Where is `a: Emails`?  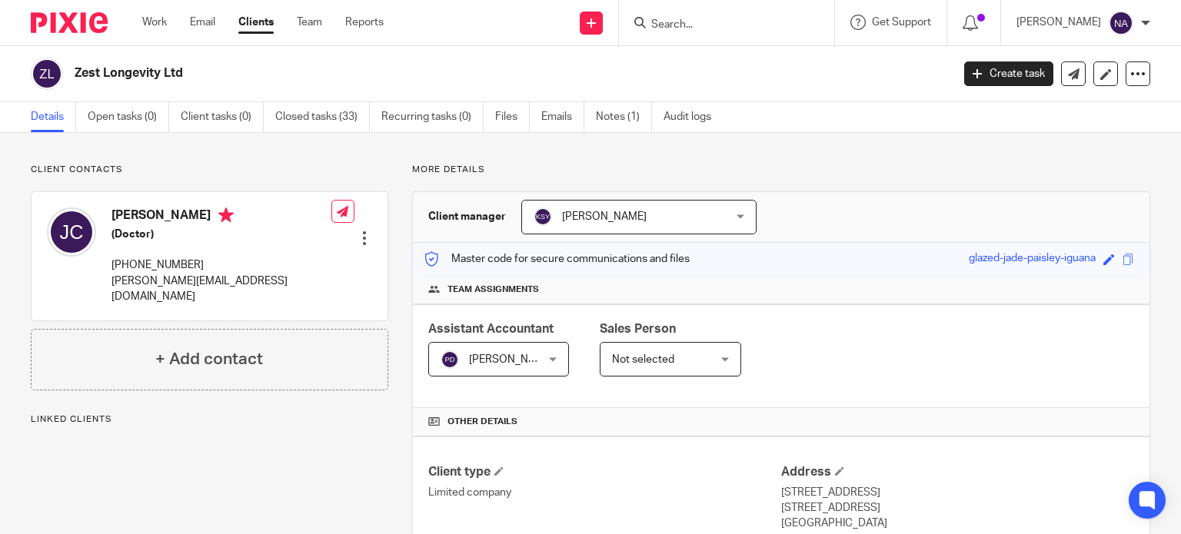 a: Emails is located at coordinates (563, 117).